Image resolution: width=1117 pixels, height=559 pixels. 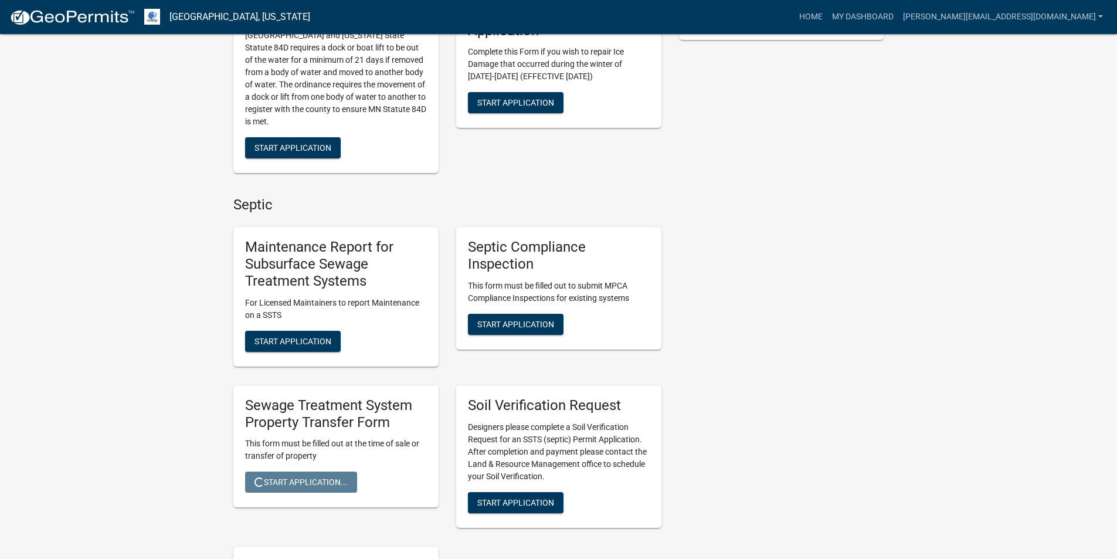 I want to click on h5: Septic Compliance Inspection, so click(x=559, y=256).